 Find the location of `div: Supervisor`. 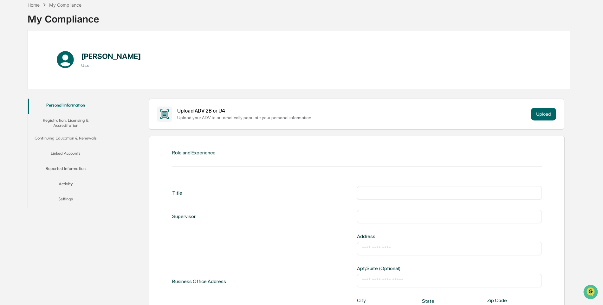

div: Supervisor is located at coordinates (184, 217).